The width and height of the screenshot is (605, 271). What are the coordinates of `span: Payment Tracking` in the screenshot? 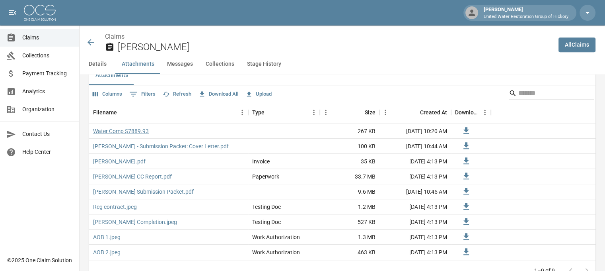 It's located at (47, 73).